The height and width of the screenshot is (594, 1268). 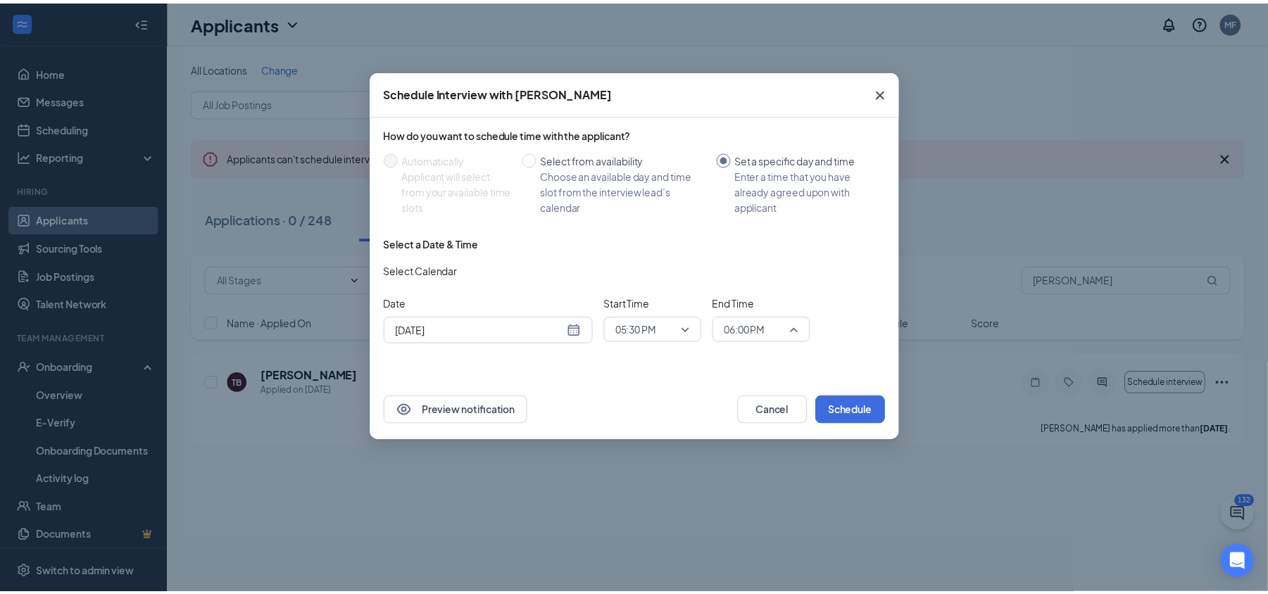 I want to click on span: Date, so click(x=494, y=304).